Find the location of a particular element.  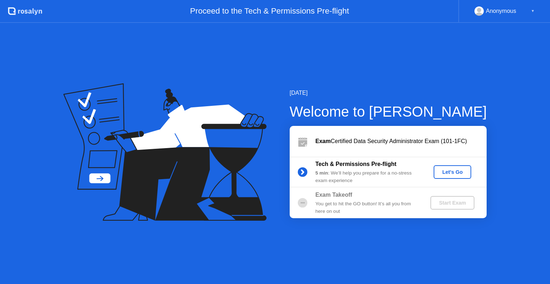

div: Certified Data Security Administrator Exam (101-1FC) is located at coordinates (401, 141).